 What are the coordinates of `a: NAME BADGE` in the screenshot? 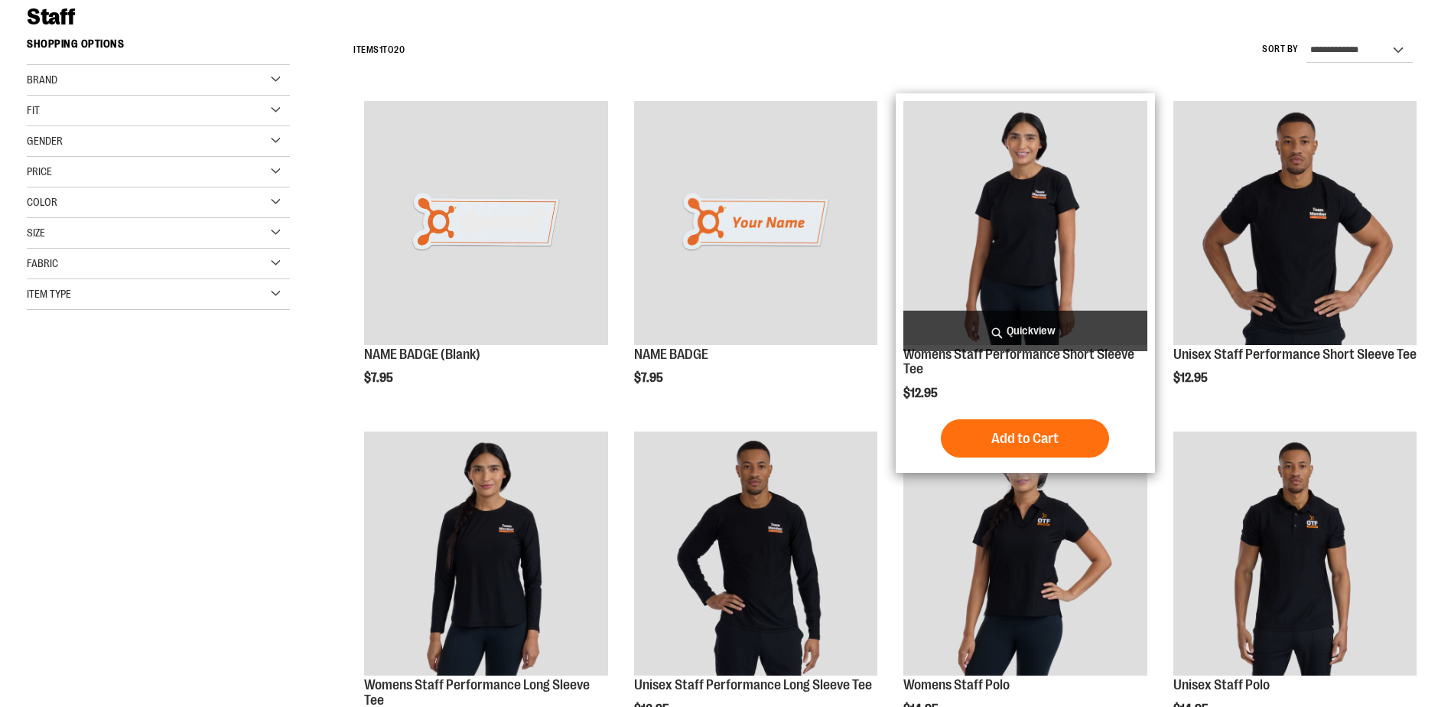 It's located at (671, 354).